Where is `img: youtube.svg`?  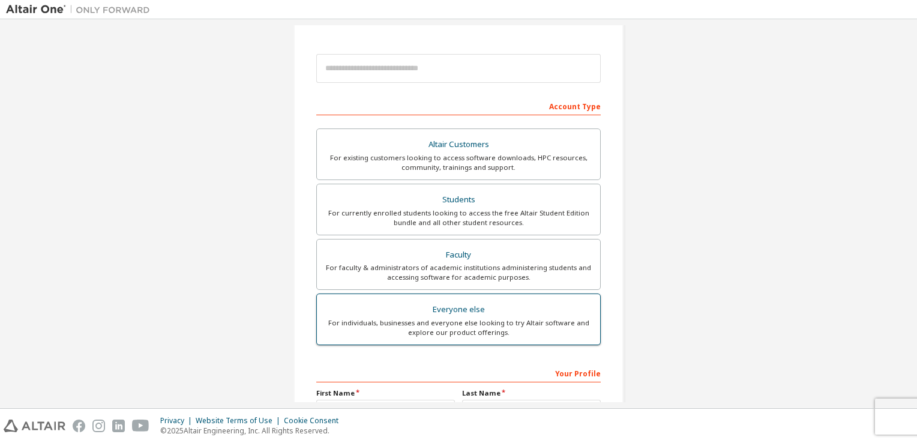 img: youtube.svg is located at coordinates (141, 426).